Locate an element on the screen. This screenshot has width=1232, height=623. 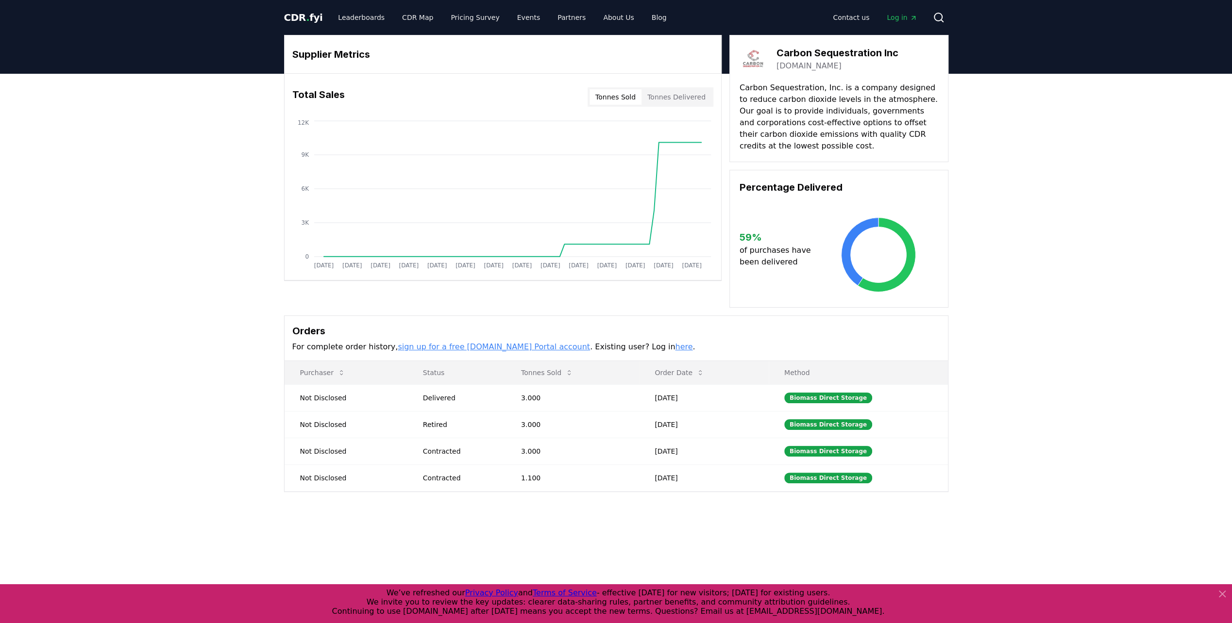
p: of purchases have been delivered is located at coordinates (779, 256).